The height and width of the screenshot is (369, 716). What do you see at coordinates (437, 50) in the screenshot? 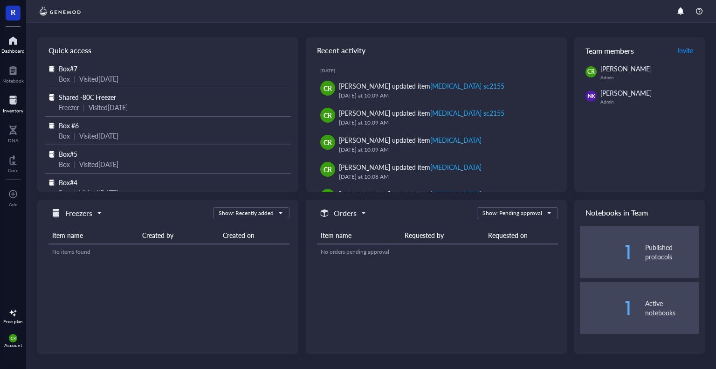
I see `div: Recent activity` at bounding box center [437, 50].